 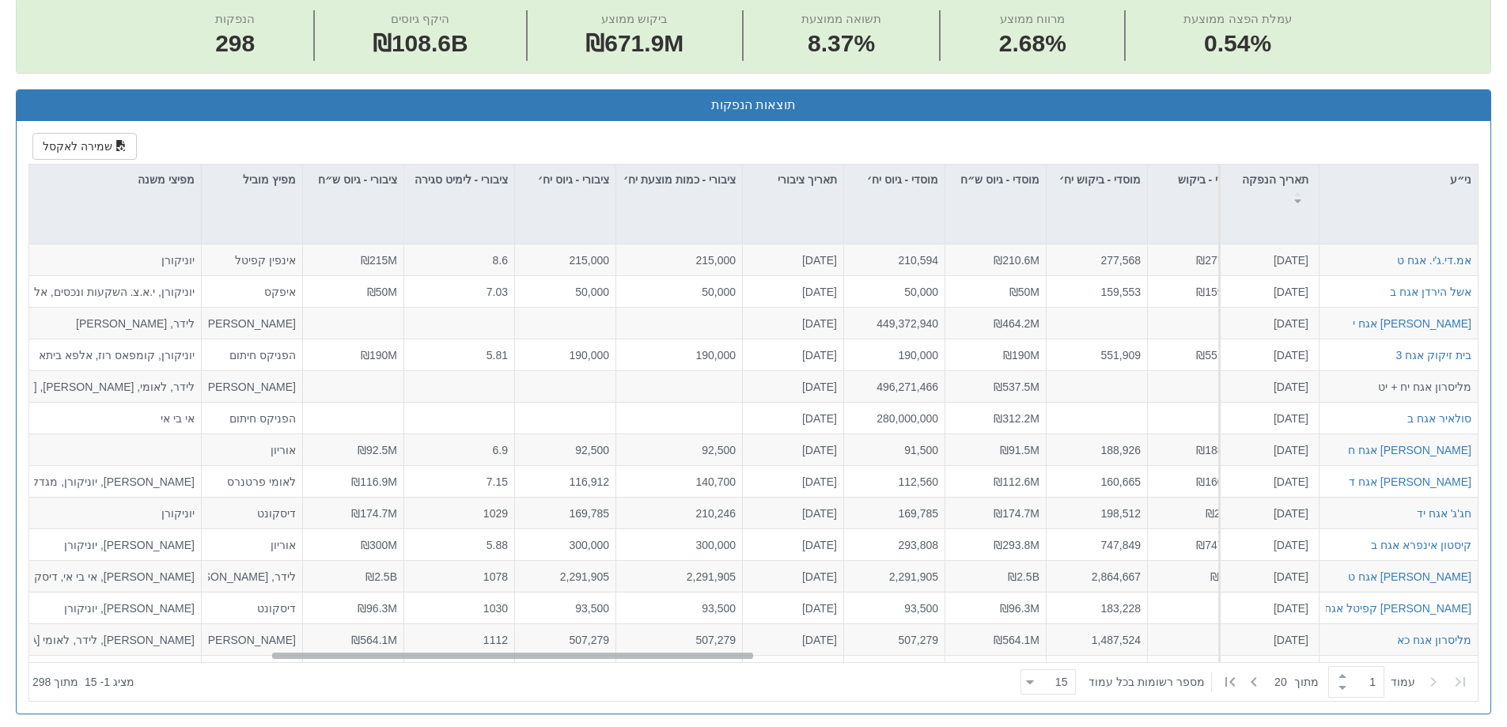 What do you see at coordinates (1224, 513) in the screenshot?
I see `span: ₪200M` at bounding box center [1224, 513].